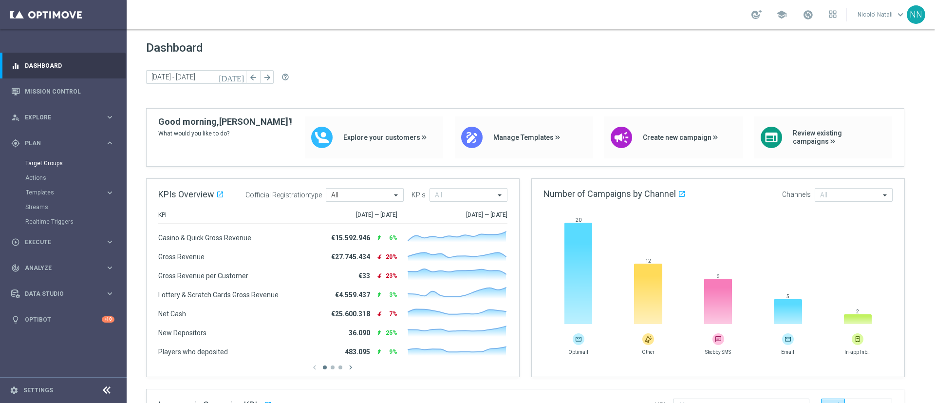  Describe the element at coordinates (63, 117) in the screenshot. I see `div: person_search Explore keyboard_arrow_right` at that location.